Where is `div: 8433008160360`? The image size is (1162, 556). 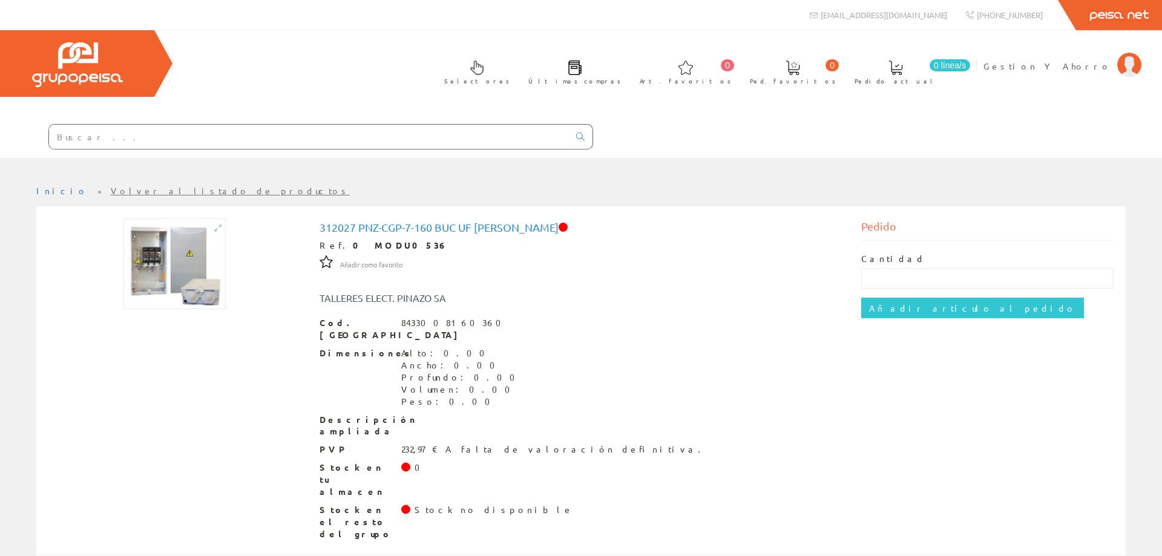
div: 8433008160360 is located at coordinates (455, 323).